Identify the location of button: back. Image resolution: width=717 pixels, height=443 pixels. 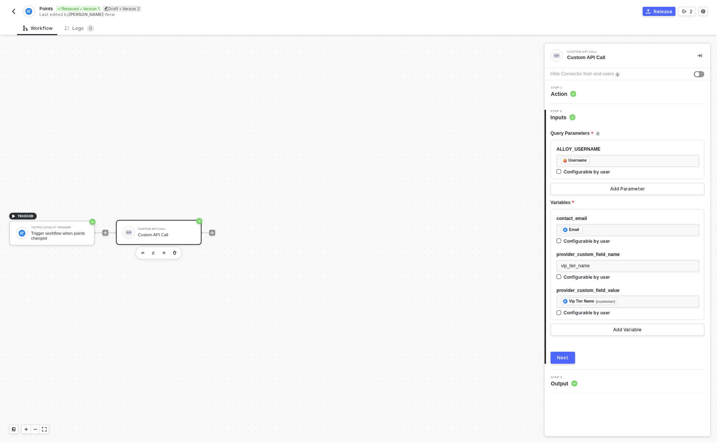
(14, 11).